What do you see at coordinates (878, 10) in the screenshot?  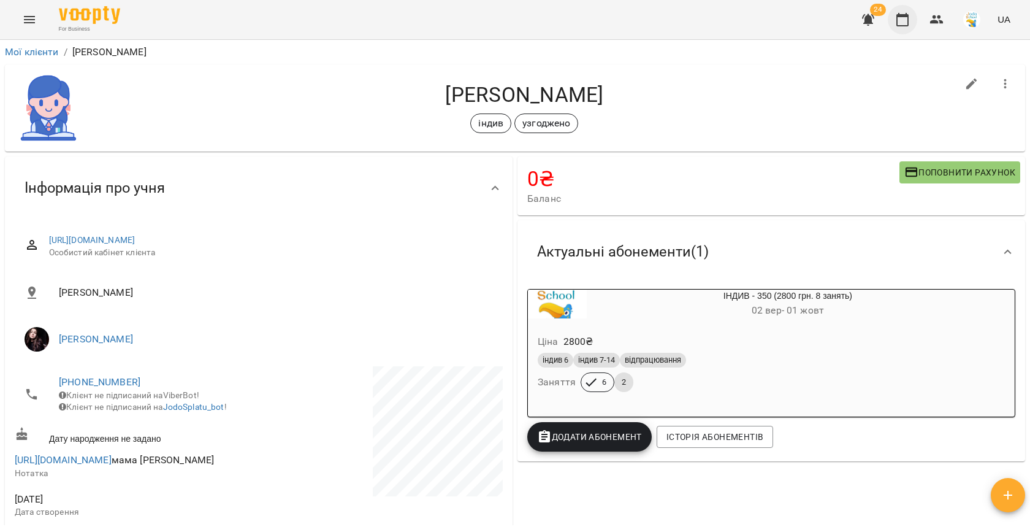 I see `span: 24` at bounding box center [878, 10].